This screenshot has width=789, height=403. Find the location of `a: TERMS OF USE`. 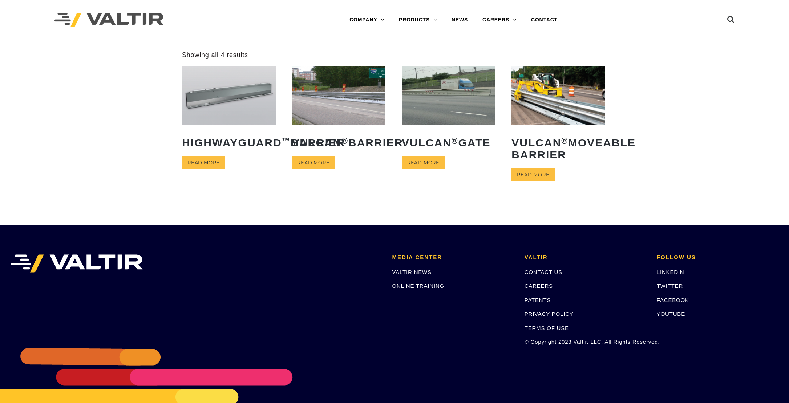

a: TERMS OF USE is located at coordinates (547, 328).